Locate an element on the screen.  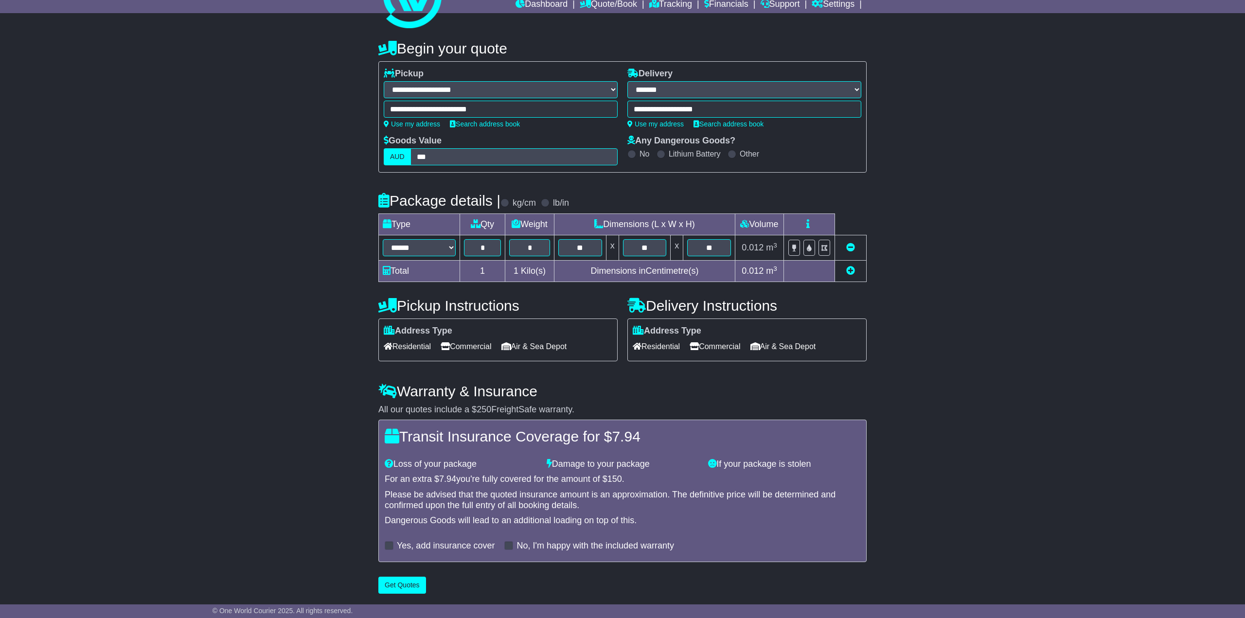
td: Volume is located at coordinates (759, 225).